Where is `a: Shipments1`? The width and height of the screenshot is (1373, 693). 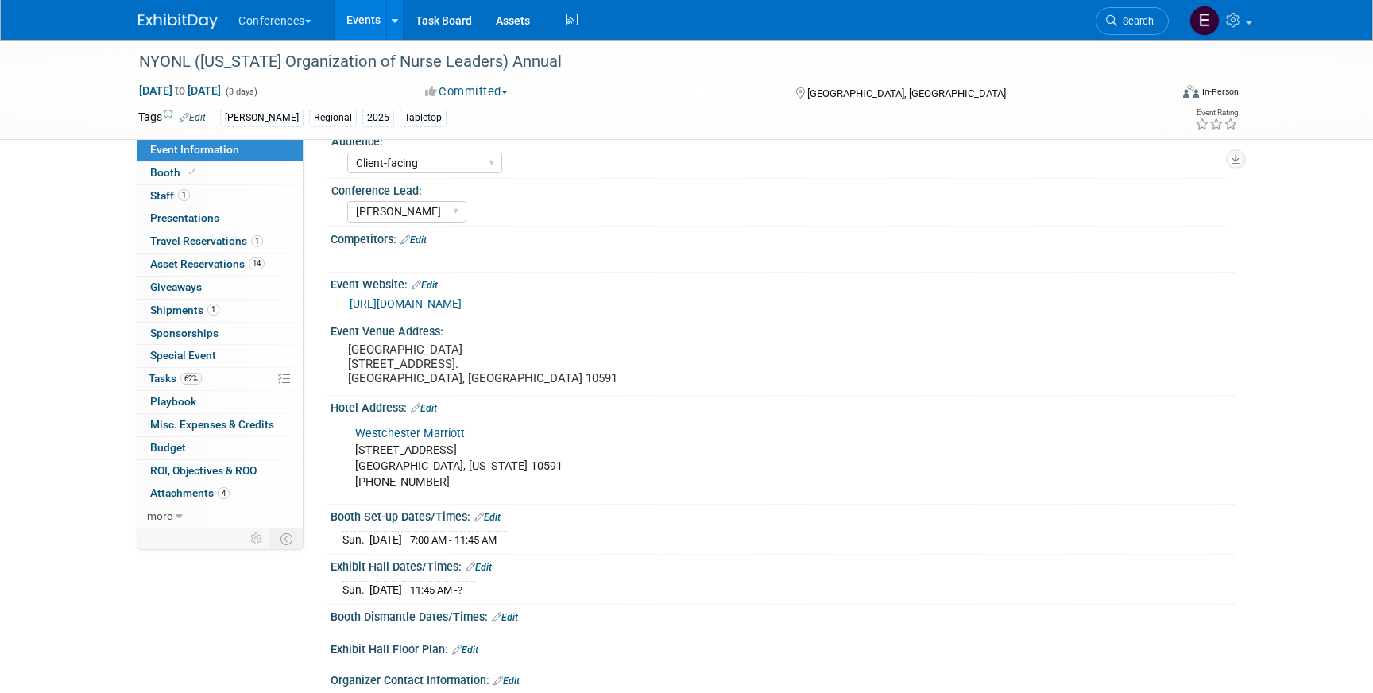 a: Shipments1 is located at coordinates (220, 311).